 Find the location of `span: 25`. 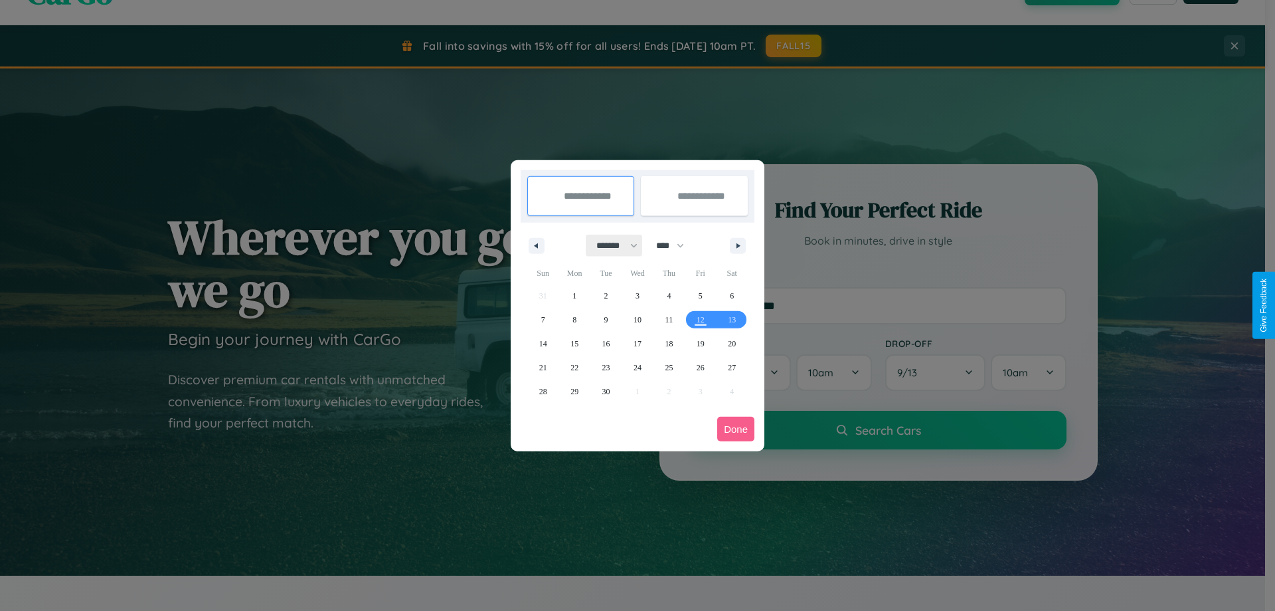

span: 25 is located at coordinates (669, 367).